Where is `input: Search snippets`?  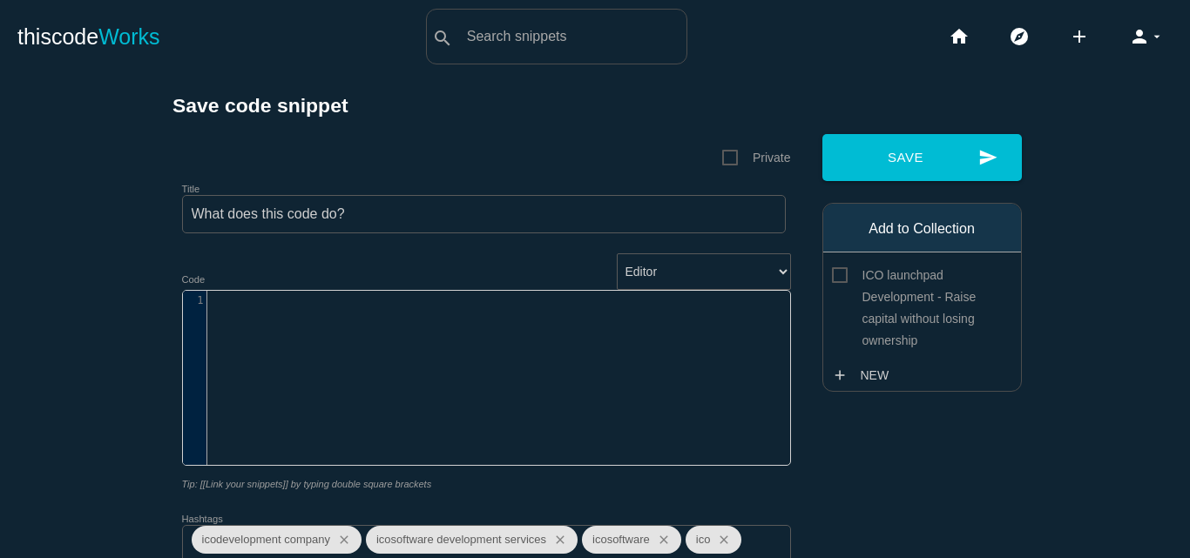 input: Search snippets is located at coordinates (572, 37).